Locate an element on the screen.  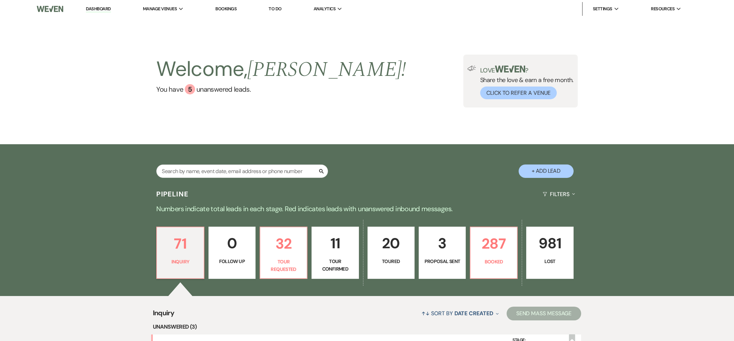
a: Bookings is located at coordinates (226, 9).